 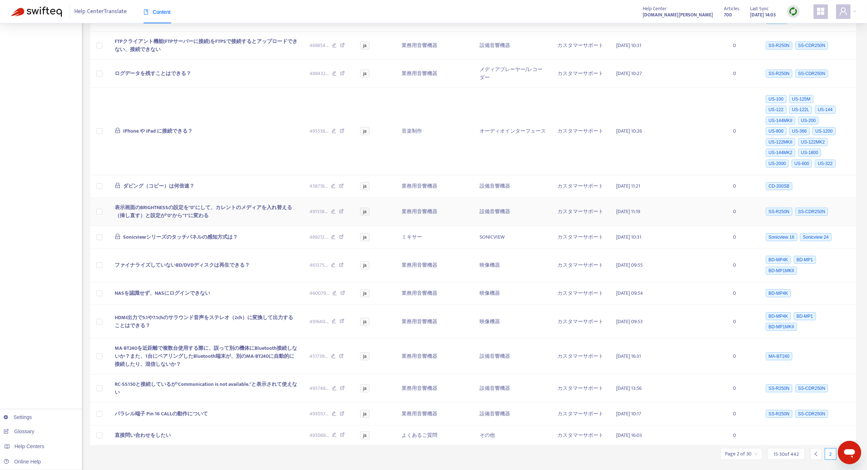 I want to click on img: Swifteq, so click(x=36, y=12).